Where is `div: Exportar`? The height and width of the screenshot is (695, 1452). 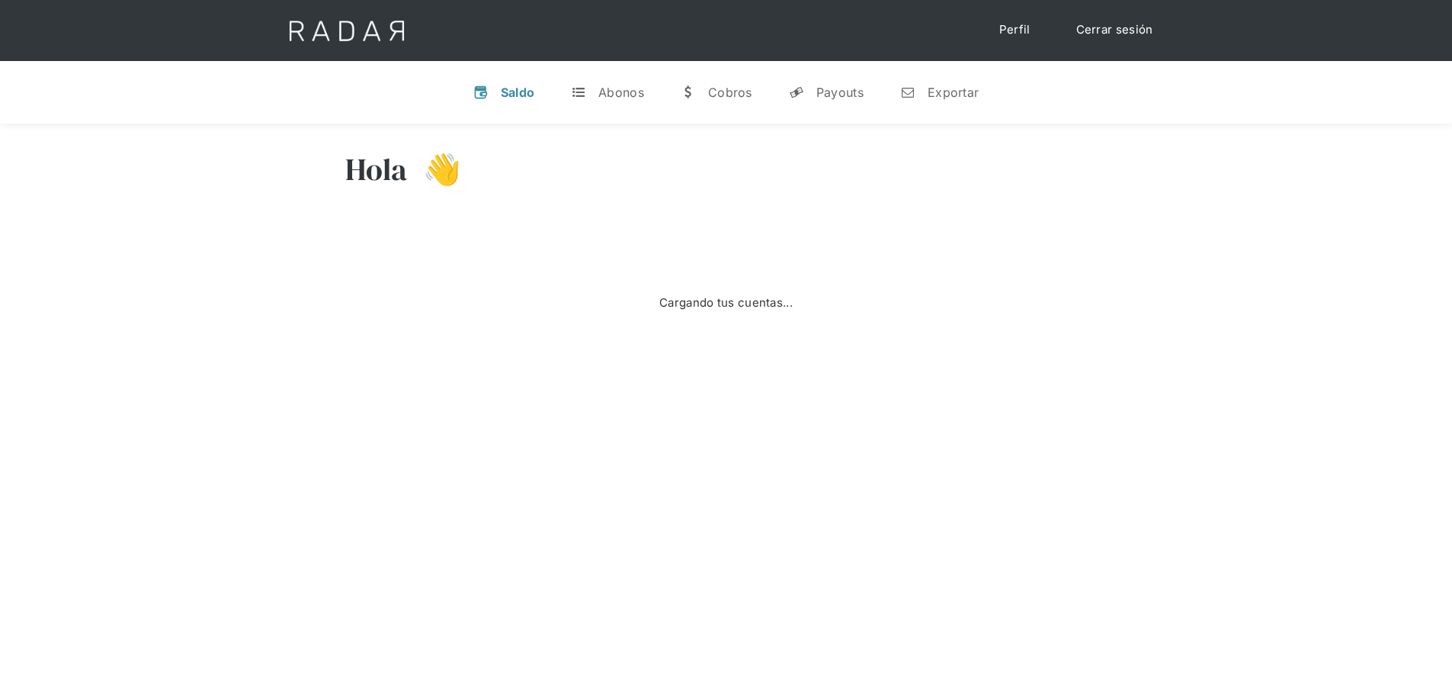
div: Exportar is located at coordinates (953, 92).